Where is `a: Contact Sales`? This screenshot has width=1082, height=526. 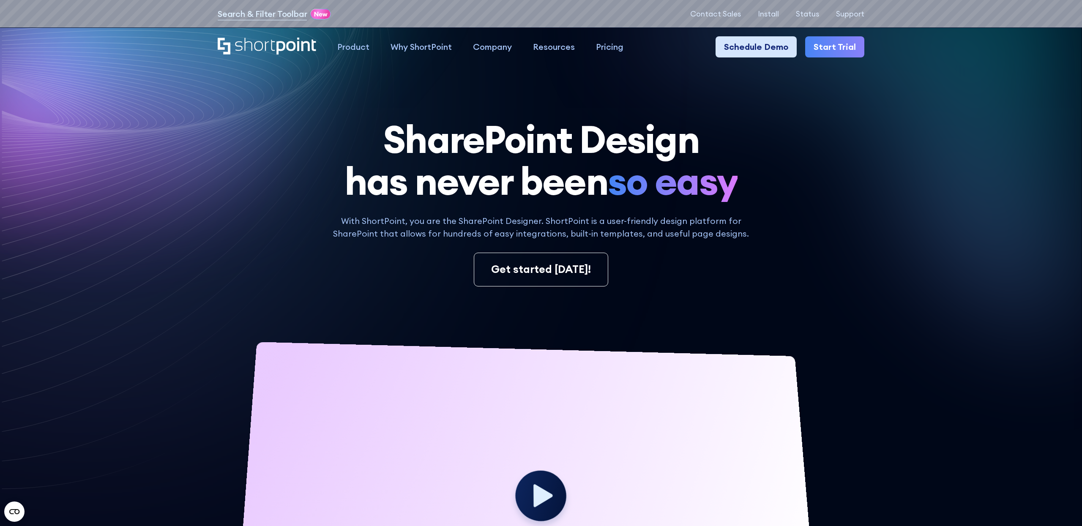 a: Contact Sales is located at coordinates (716, 14).